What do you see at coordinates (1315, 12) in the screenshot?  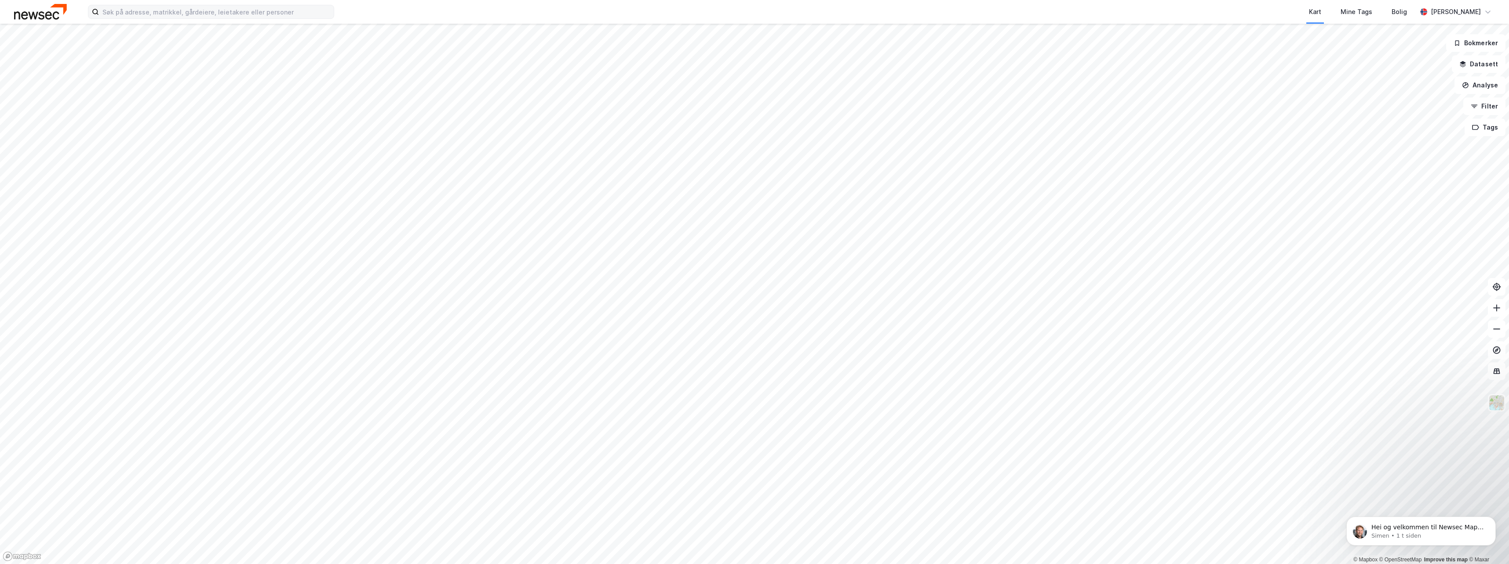 I see `div: Kart` at bounding box center [1315, 12].